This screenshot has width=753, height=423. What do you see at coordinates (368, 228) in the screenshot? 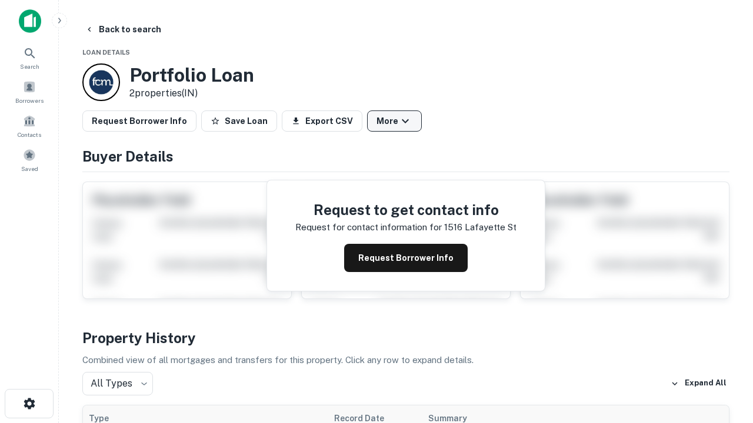
I see `p: Request for contact information for` at bounding box center [368, 228].